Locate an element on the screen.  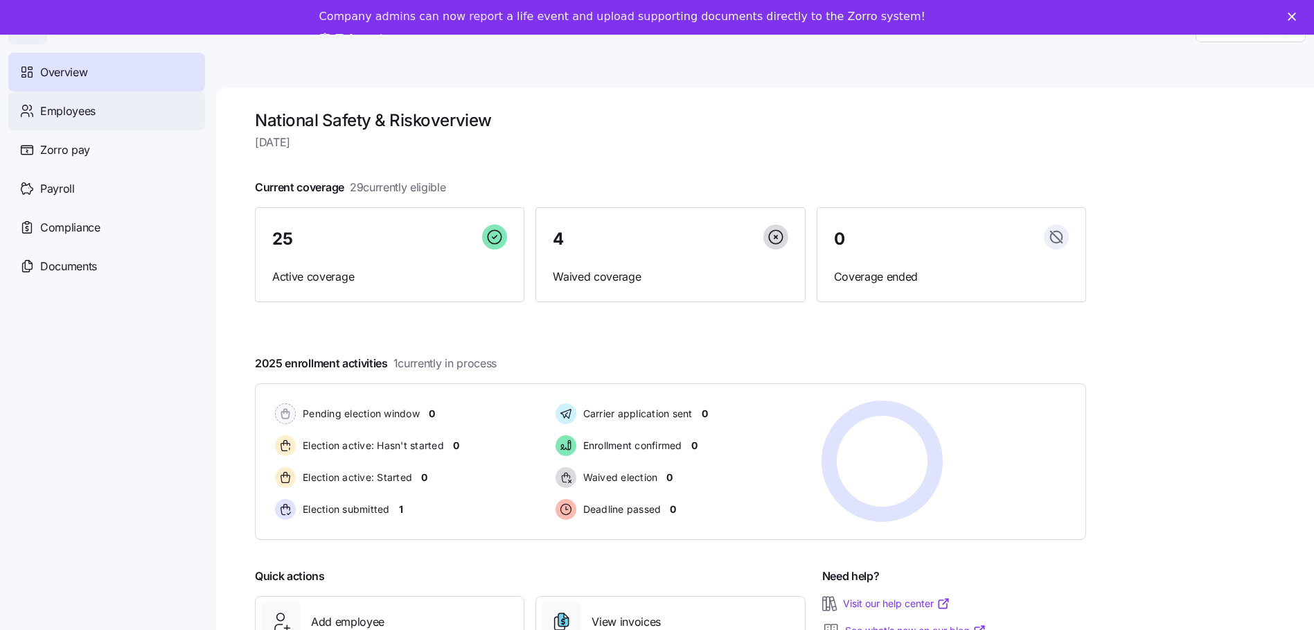
span: 1 currently in process is located at coordinates (445, 363).